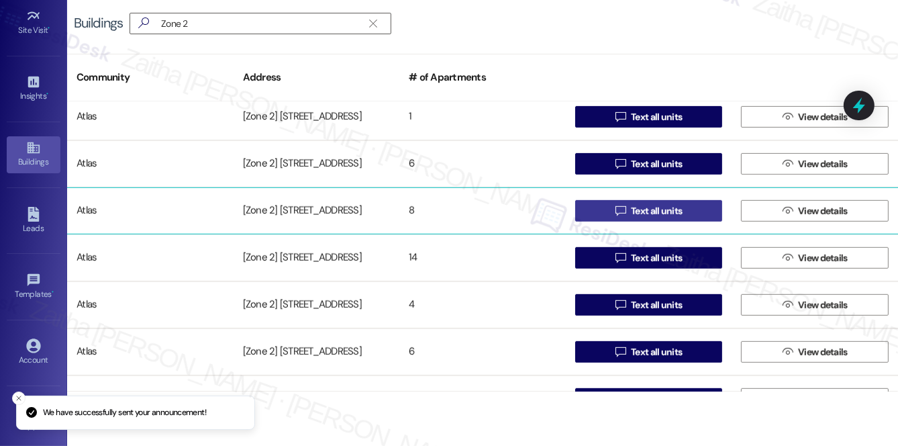 This screenshot has width=898, height=446. What do you see at coordinates (34, 221) in the screenshot?
I see `a: Leads` at bounding box center [34, 221].